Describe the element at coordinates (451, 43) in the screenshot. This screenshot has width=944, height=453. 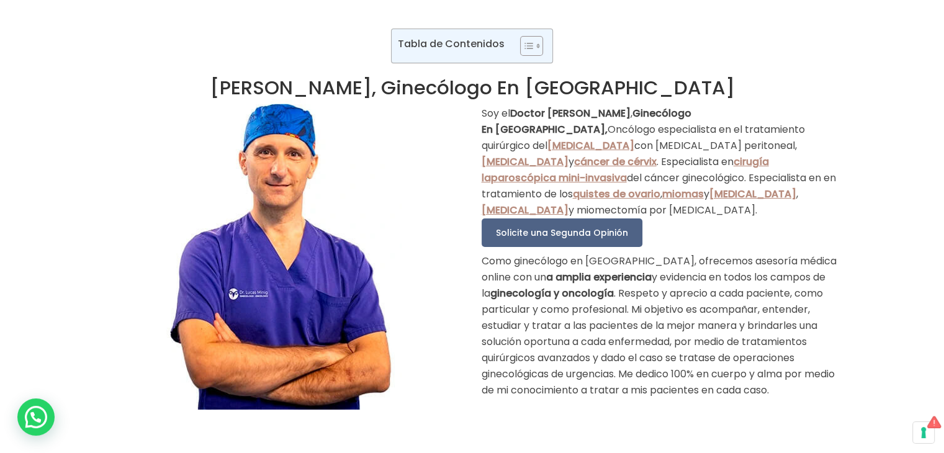
I see `p: Tabla de Contenidos` at that location.